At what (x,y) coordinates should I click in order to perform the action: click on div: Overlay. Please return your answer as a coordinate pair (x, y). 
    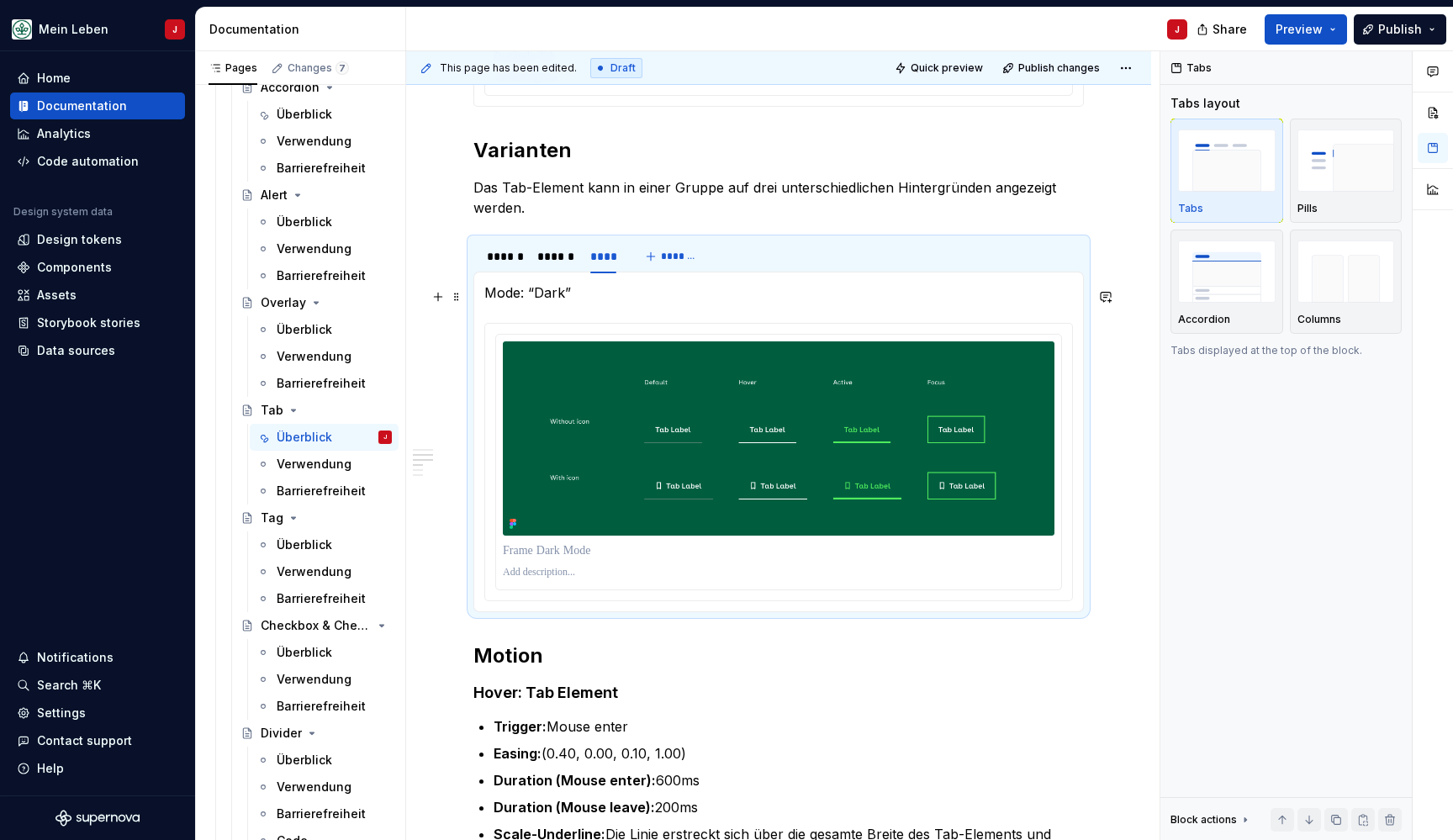
    Looking at the image, I should click on (283, 302).